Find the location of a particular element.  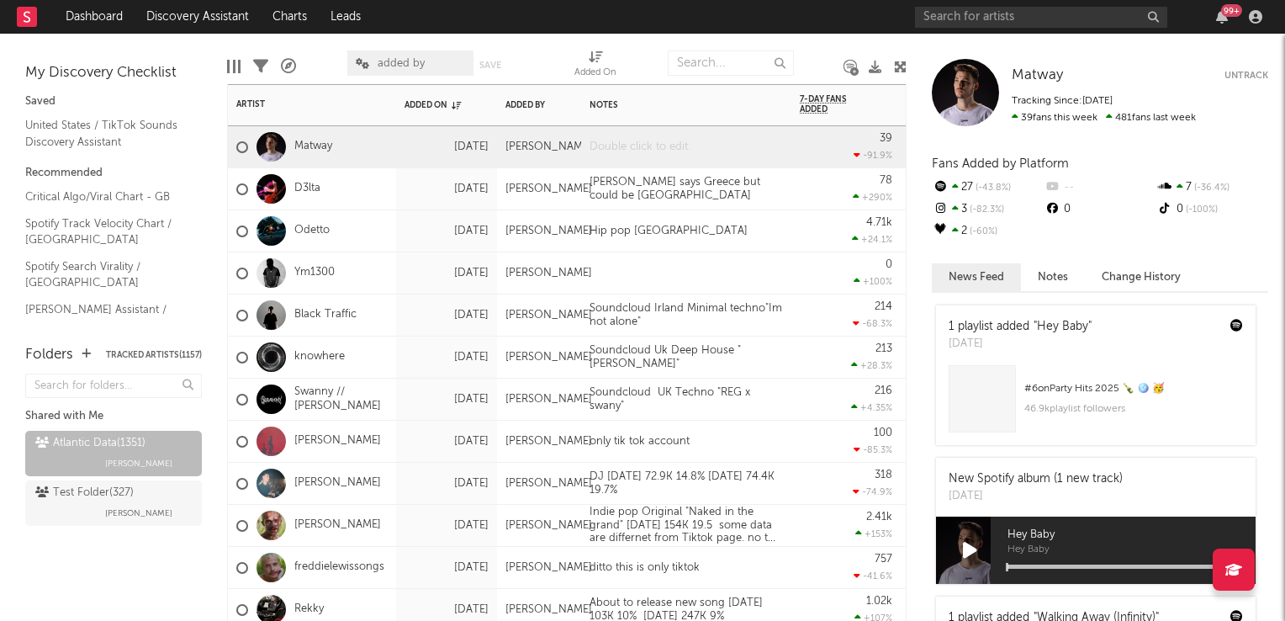

button: Tracked Artists(1157) is located at coordinates (154, 355).